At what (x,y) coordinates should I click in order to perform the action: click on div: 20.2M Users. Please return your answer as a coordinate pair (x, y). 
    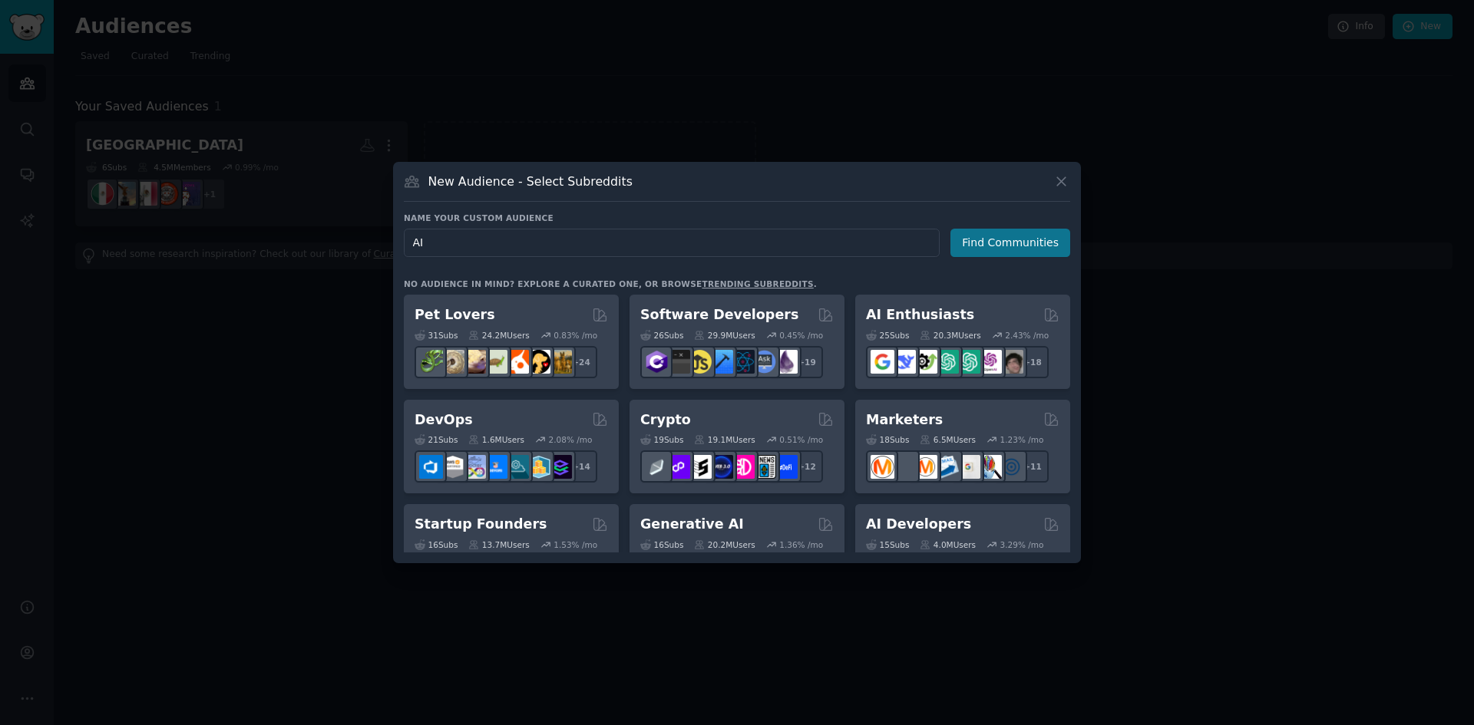
    Looking at the image, I should click on (724, 545).